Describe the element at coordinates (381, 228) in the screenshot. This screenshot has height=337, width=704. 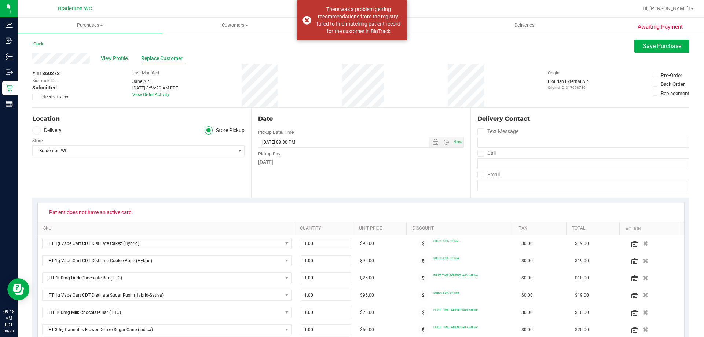
I see `a: Unit Price` at that location.